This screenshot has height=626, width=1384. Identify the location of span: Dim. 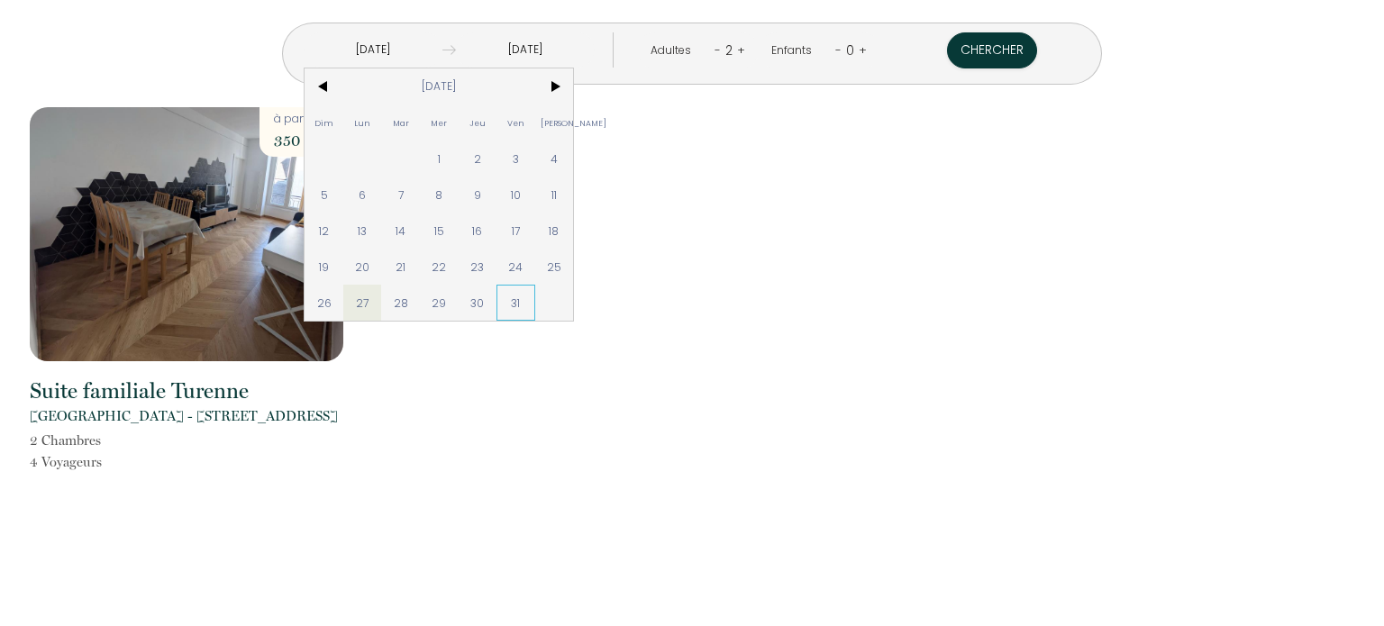
(323, 123).